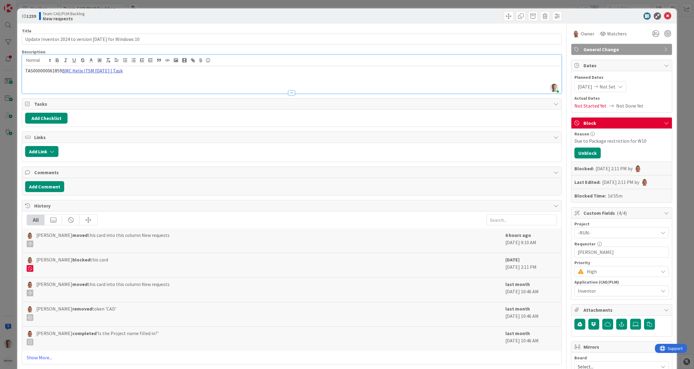  I want to click on span: Not Started Yet, so click(590, 106).